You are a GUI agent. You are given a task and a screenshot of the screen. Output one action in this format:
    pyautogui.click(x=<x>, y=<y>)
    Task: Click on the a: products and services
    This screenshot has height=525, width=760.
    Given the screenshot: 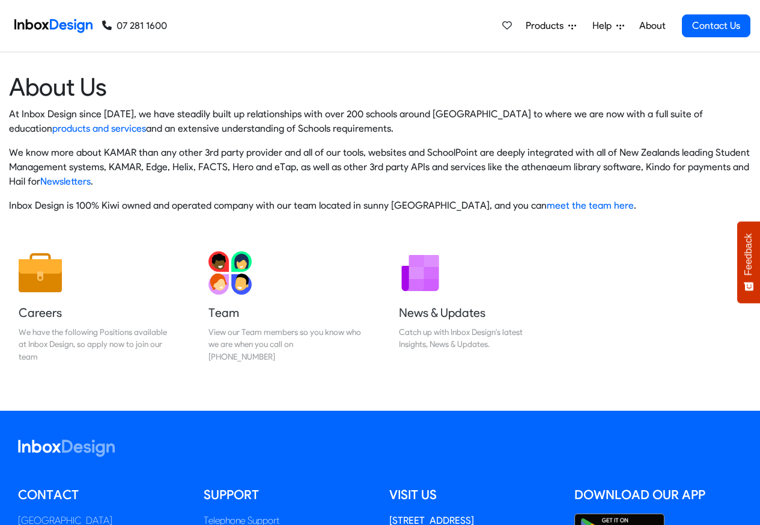 What is the action you would take?
    pyautogui.click(x=99, y=128)
    